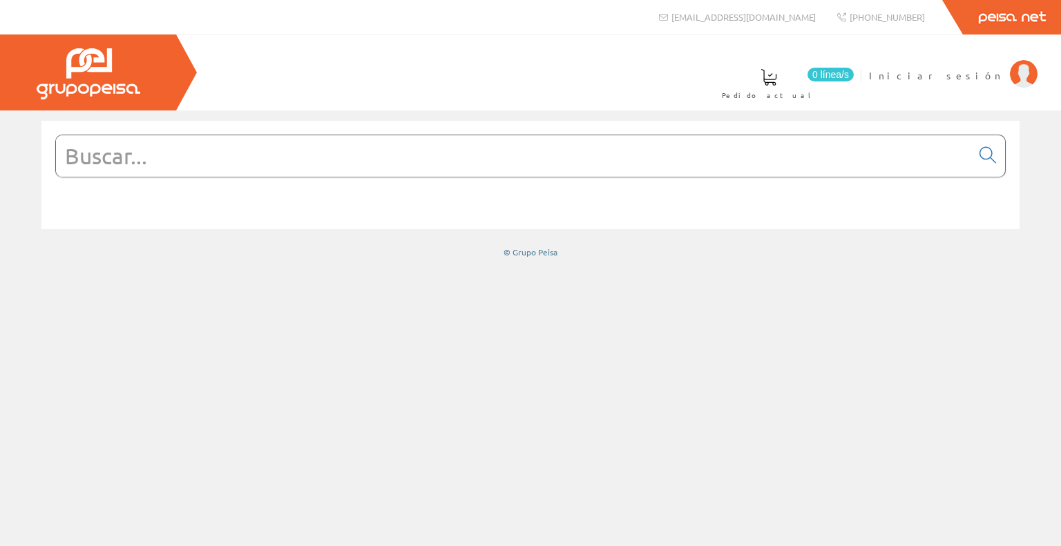 This screenshot has height=546, width=1061. What do you see at coordinates (830, 75) in the screenshot?
I see `span: 0 línea/s` at bounding box center [830, 75].